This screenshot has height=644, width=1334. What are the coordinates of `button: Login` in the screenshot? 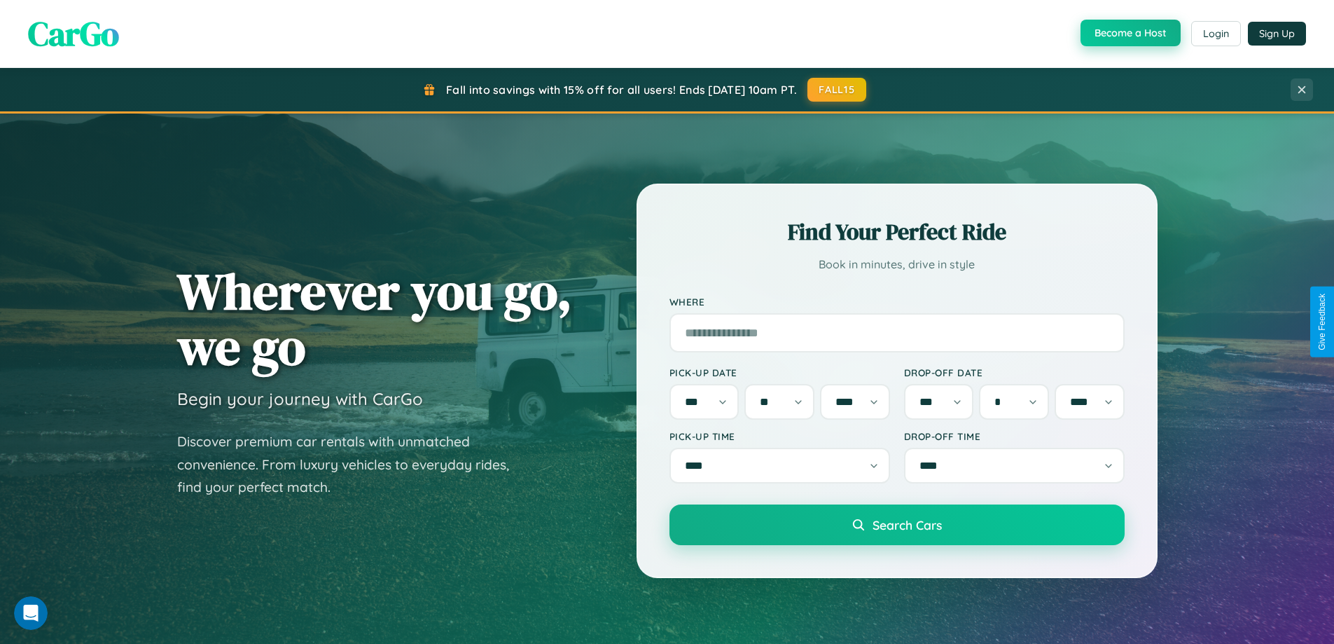 It's located at (1216, 34).